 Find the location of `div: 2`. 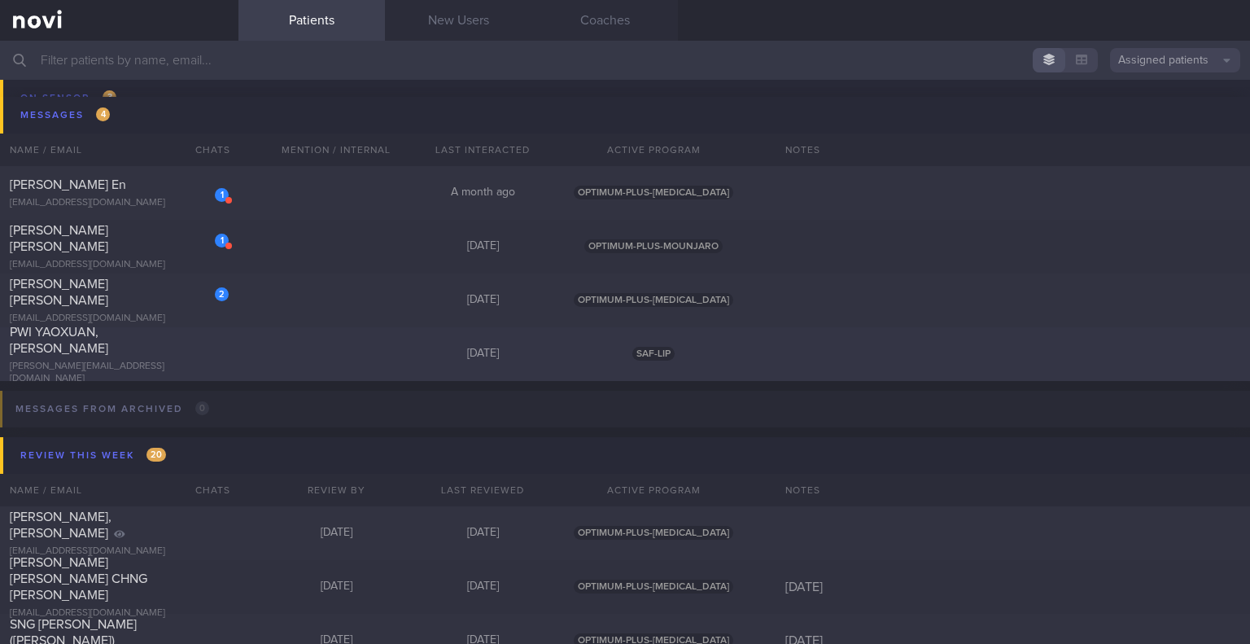

div: 2 is located at coordinates (221, 294).